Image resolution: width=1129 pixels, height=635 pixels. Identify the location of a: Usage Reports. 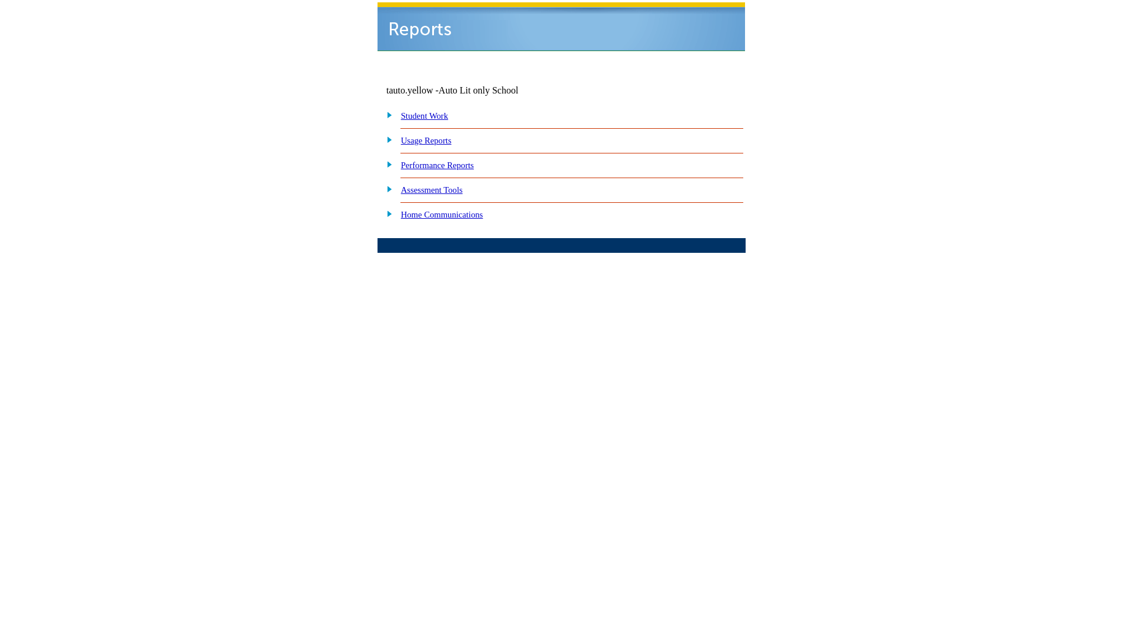
(426, 140).